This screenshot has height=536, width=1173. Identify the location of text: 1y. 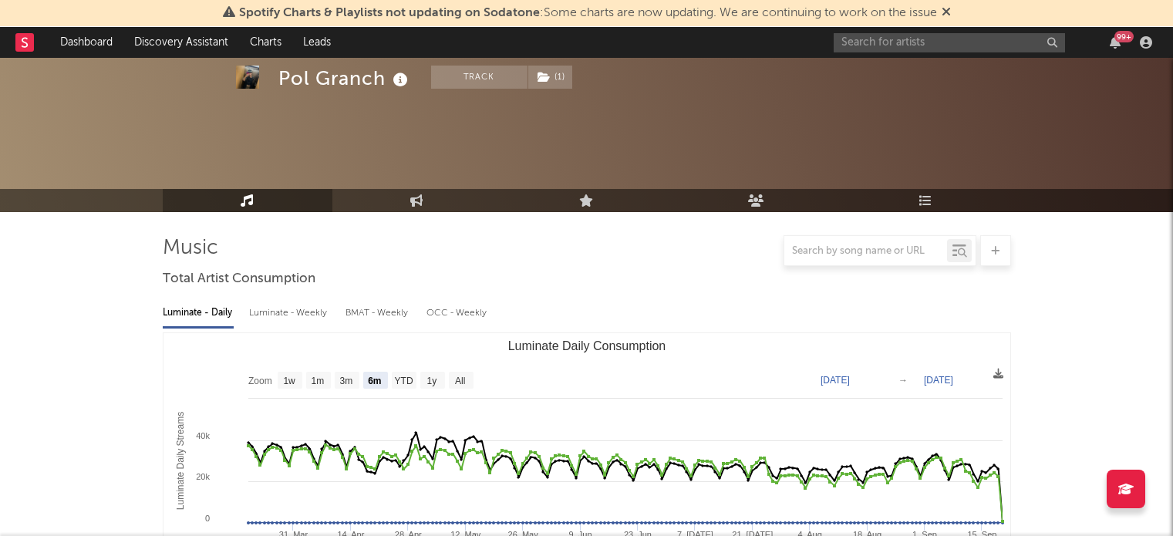
(431, 381).